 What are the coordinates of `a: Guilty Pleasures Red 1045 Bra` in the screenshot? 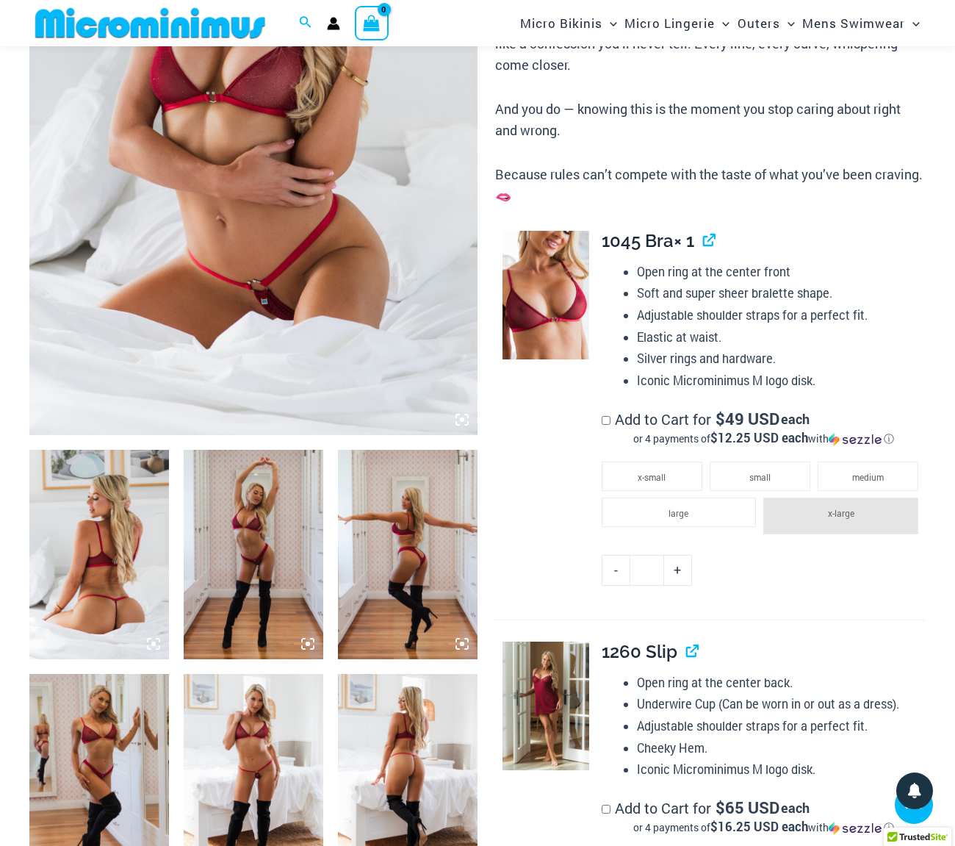 It's located at (545, 295).